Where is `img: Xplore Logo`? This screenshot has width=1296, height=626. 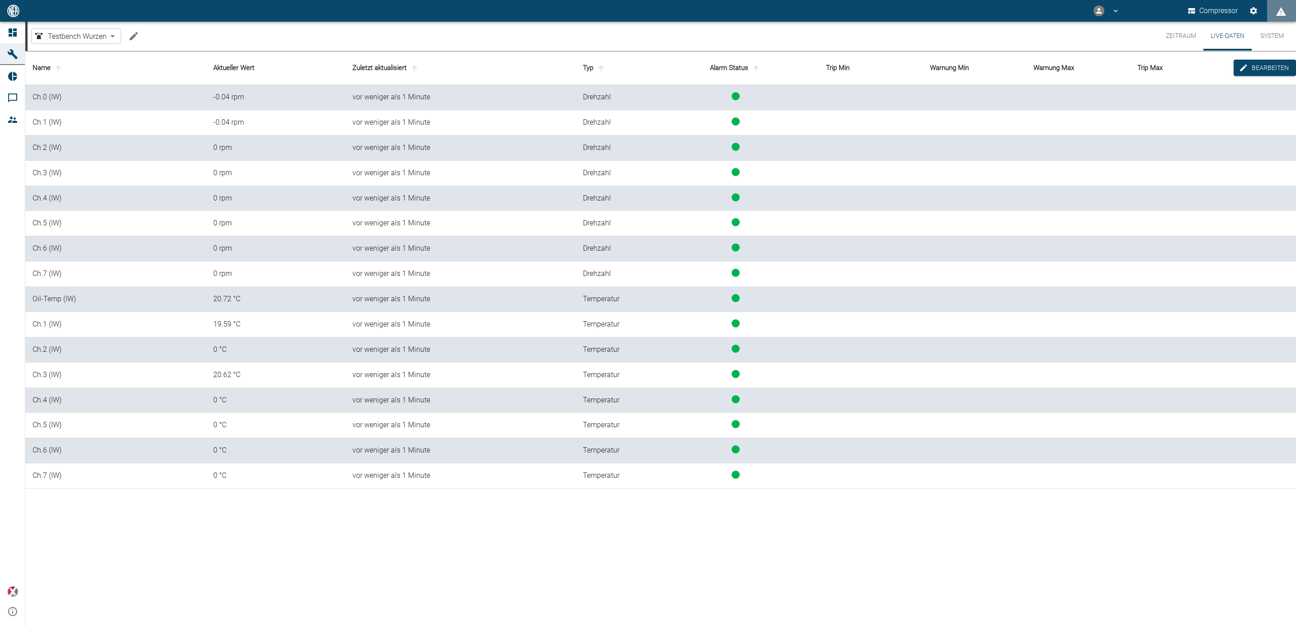
img: Xplore Logo is located at coordinates (13, 592).